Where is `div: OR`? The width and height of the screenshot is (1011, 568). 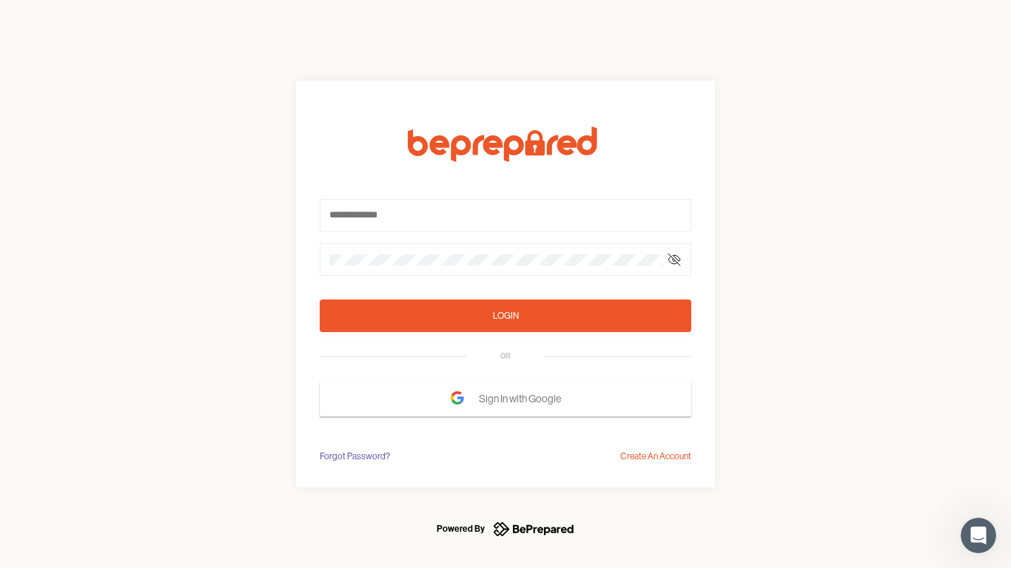 div: OR is located at coordinates (506, 357).